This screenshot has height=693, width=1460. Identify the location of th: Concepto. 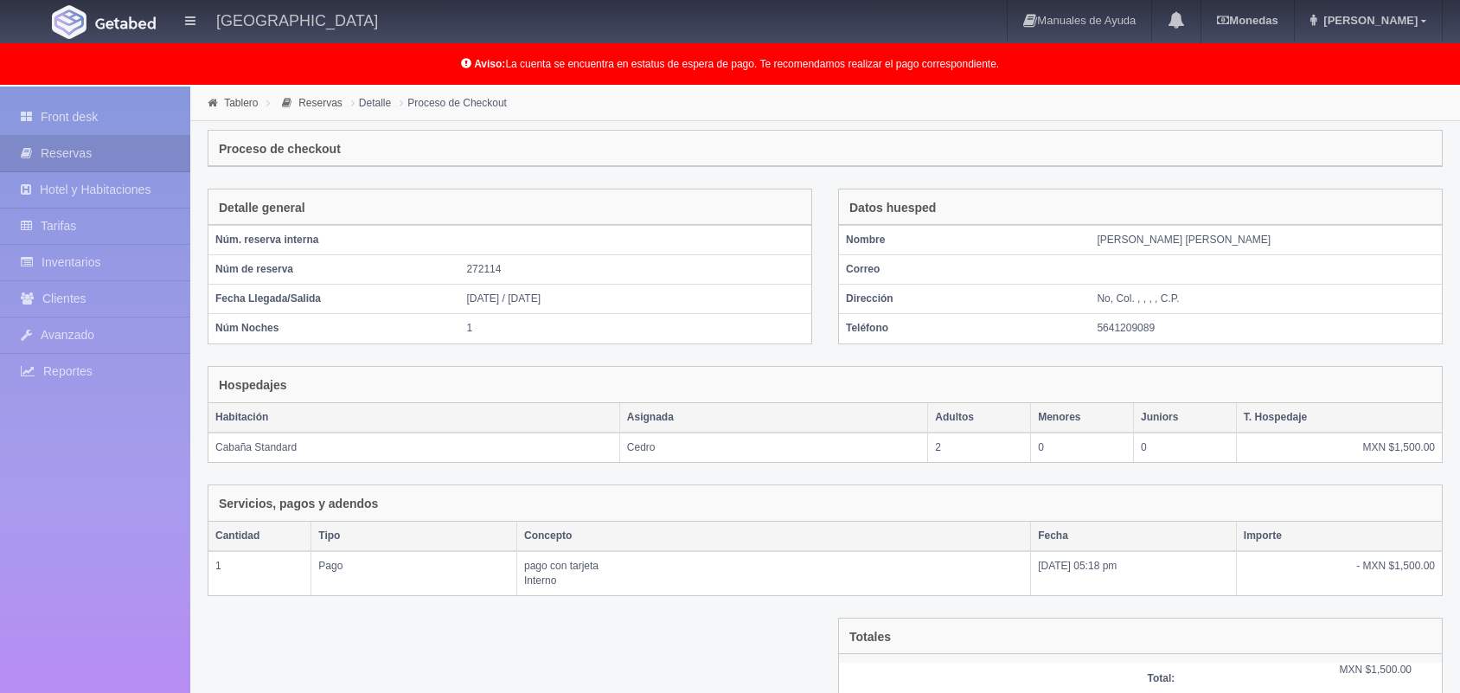
(773, 536).